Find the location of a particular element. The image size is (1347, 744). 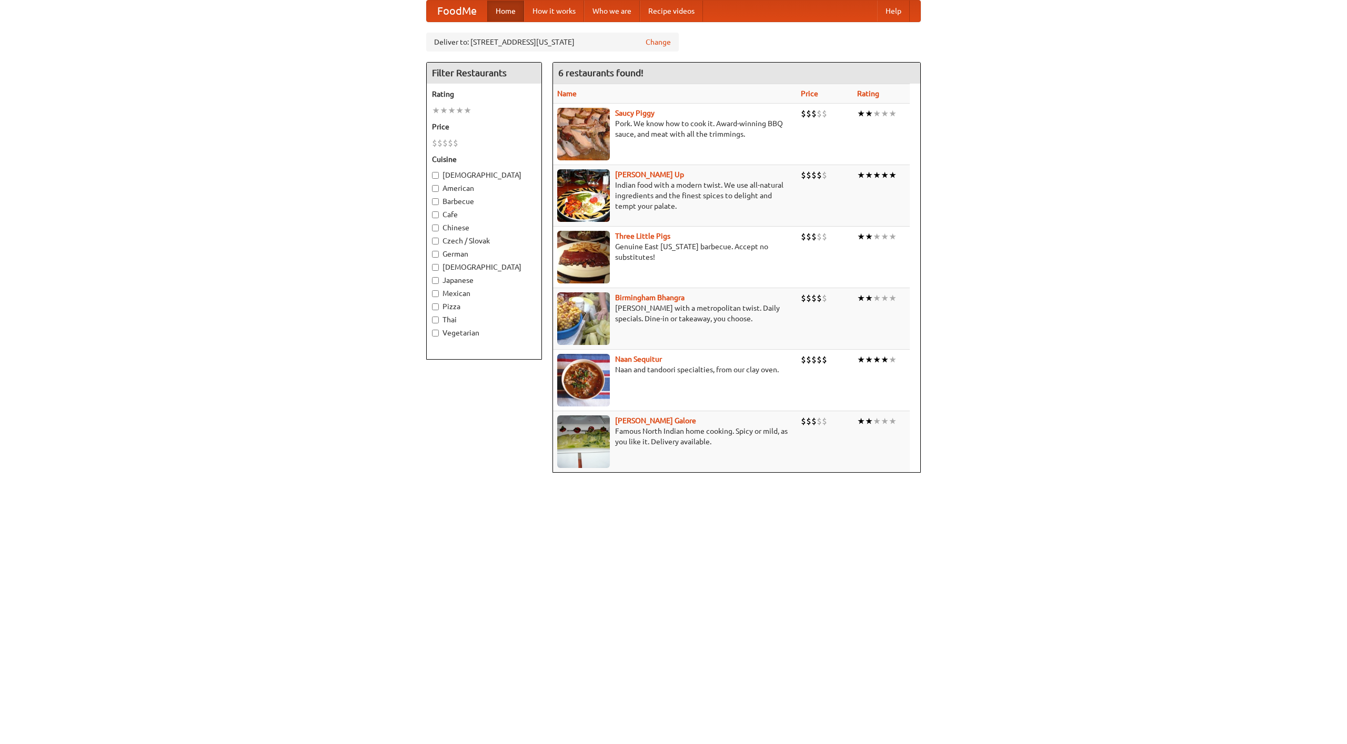

img: naansequitur.jpg is located at coordinates (583, 380).